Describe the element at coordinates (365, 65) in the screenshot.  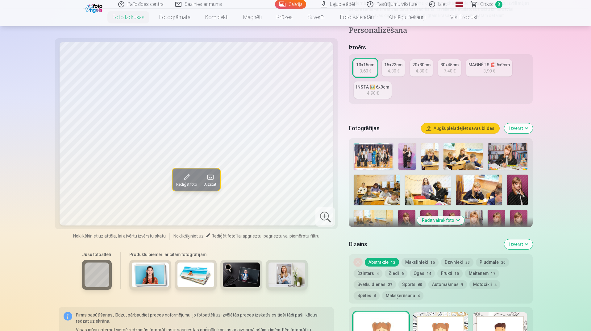
I see `div: 10x15cm` at that location.